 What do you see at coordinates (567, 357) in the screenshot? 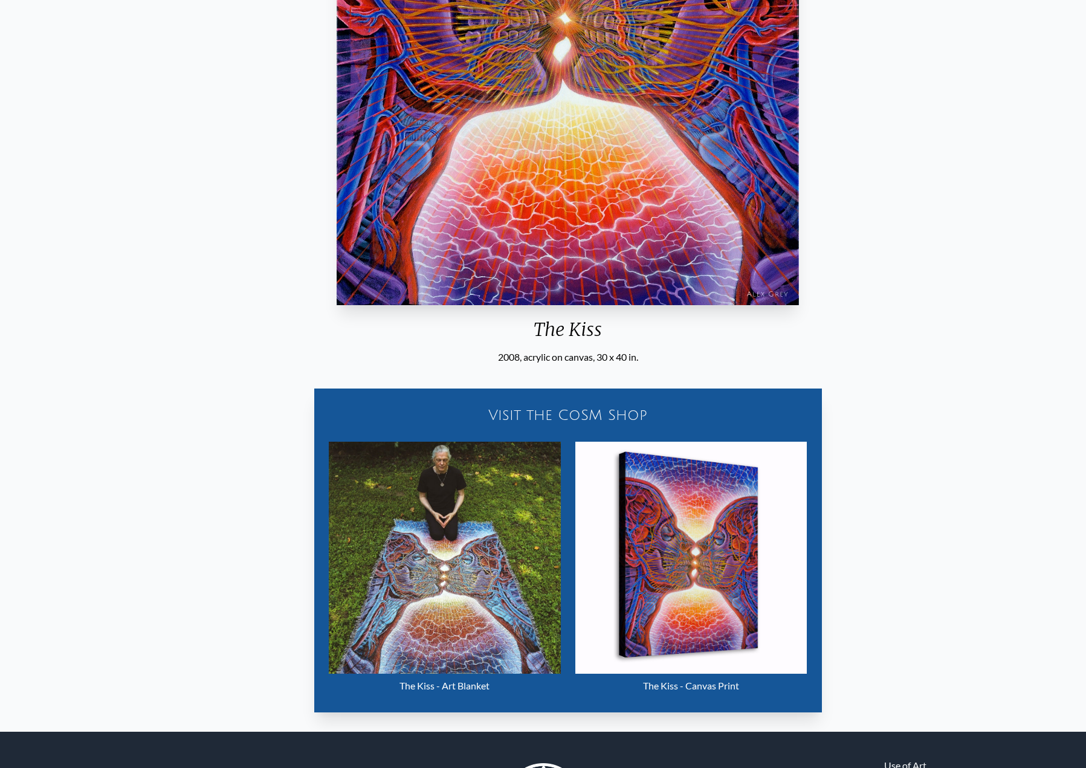
I see `div: 2008, acrylic on canvas, 30 x 40 in.` at bounding box center [567, 357].